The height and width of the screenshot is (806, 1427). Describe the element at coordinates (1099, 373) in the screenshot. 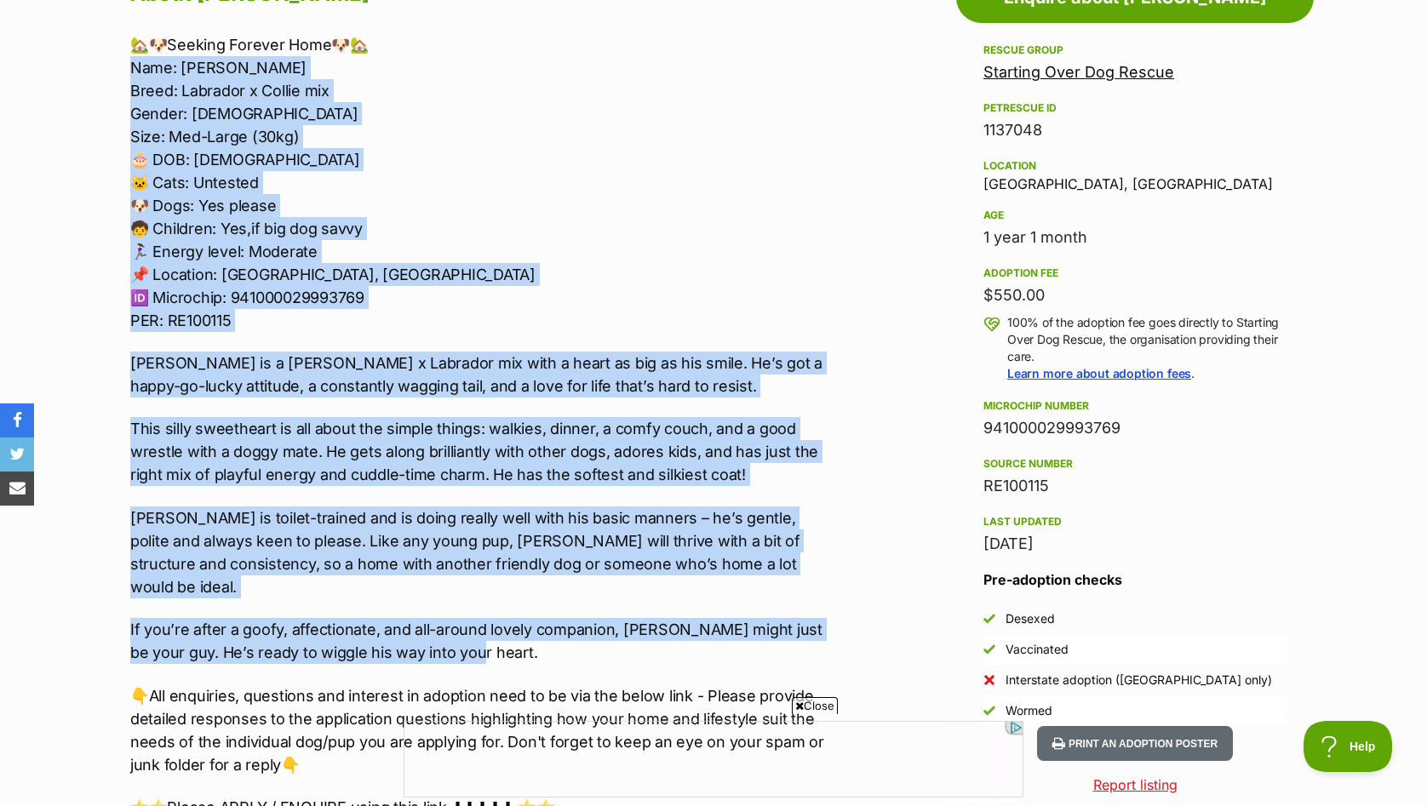

I see `a: Learn more about adoption fees` at that location.